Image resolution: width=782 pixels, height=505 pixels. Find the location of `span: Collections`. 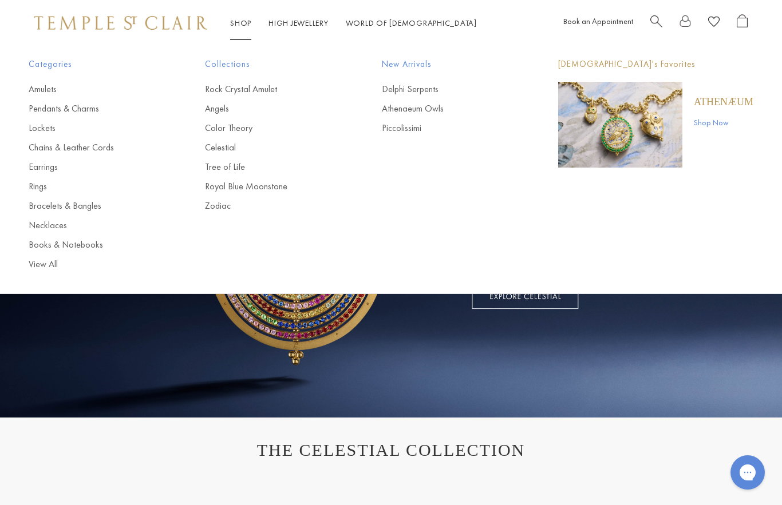

span: Collections is located at coordinates (270, 64).